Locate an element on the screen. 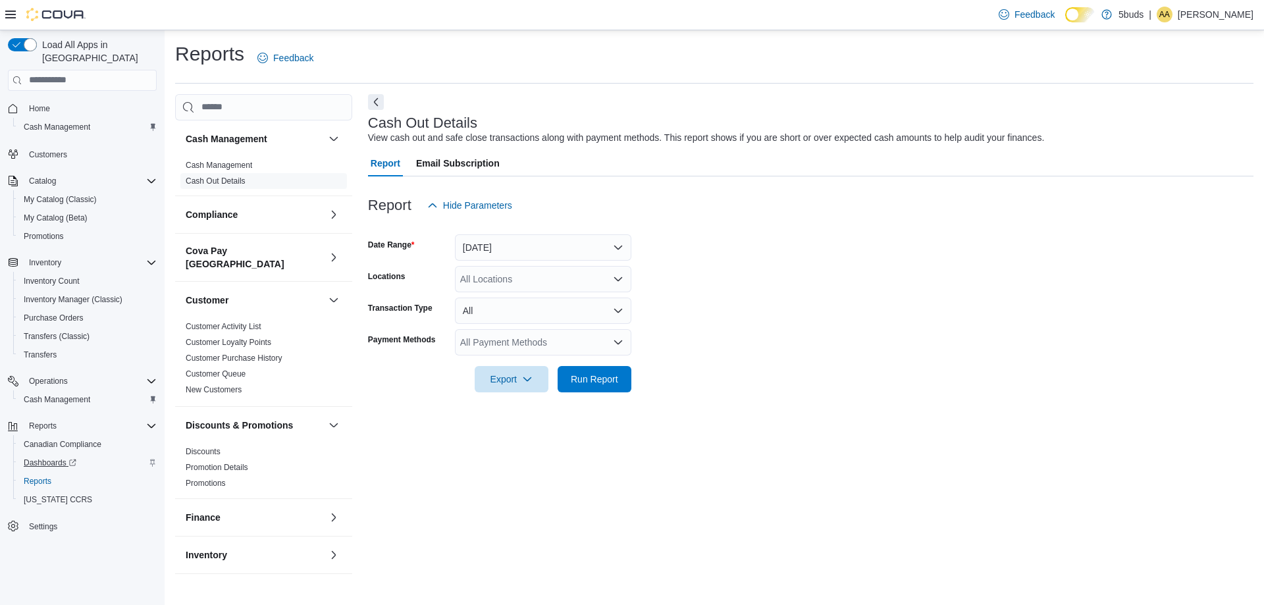 This screenshot has width=1264, height=605. span: Transfers is located at coordinates (88, 355).